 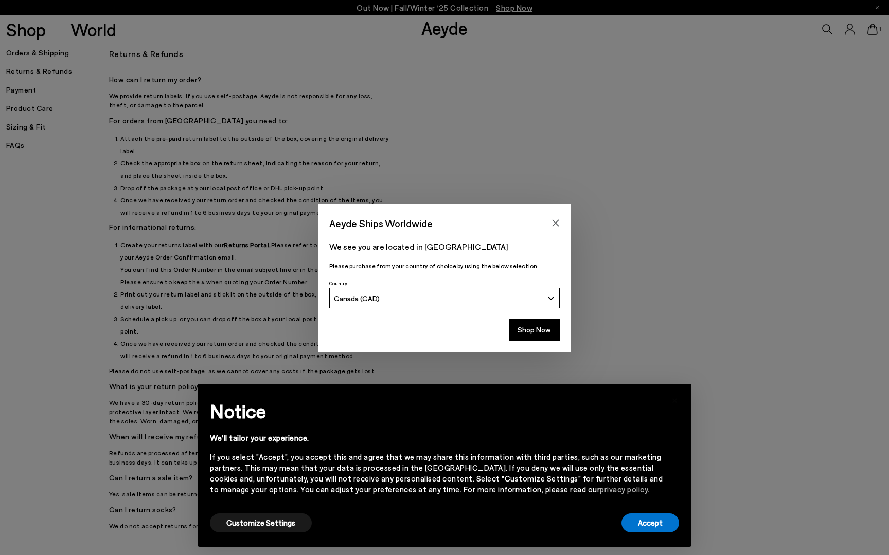 What do you see at coordinates (356, 298) in the screenshot?
I see `span: Canada (CAD)` at bounding box center [356, 298].